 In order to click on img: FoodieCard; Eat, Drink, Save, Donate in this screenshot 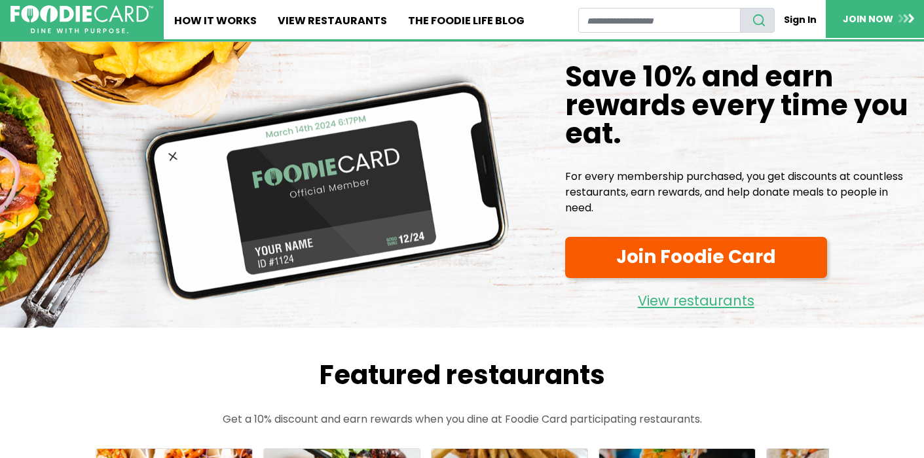, I will do `click(82, 20)`.